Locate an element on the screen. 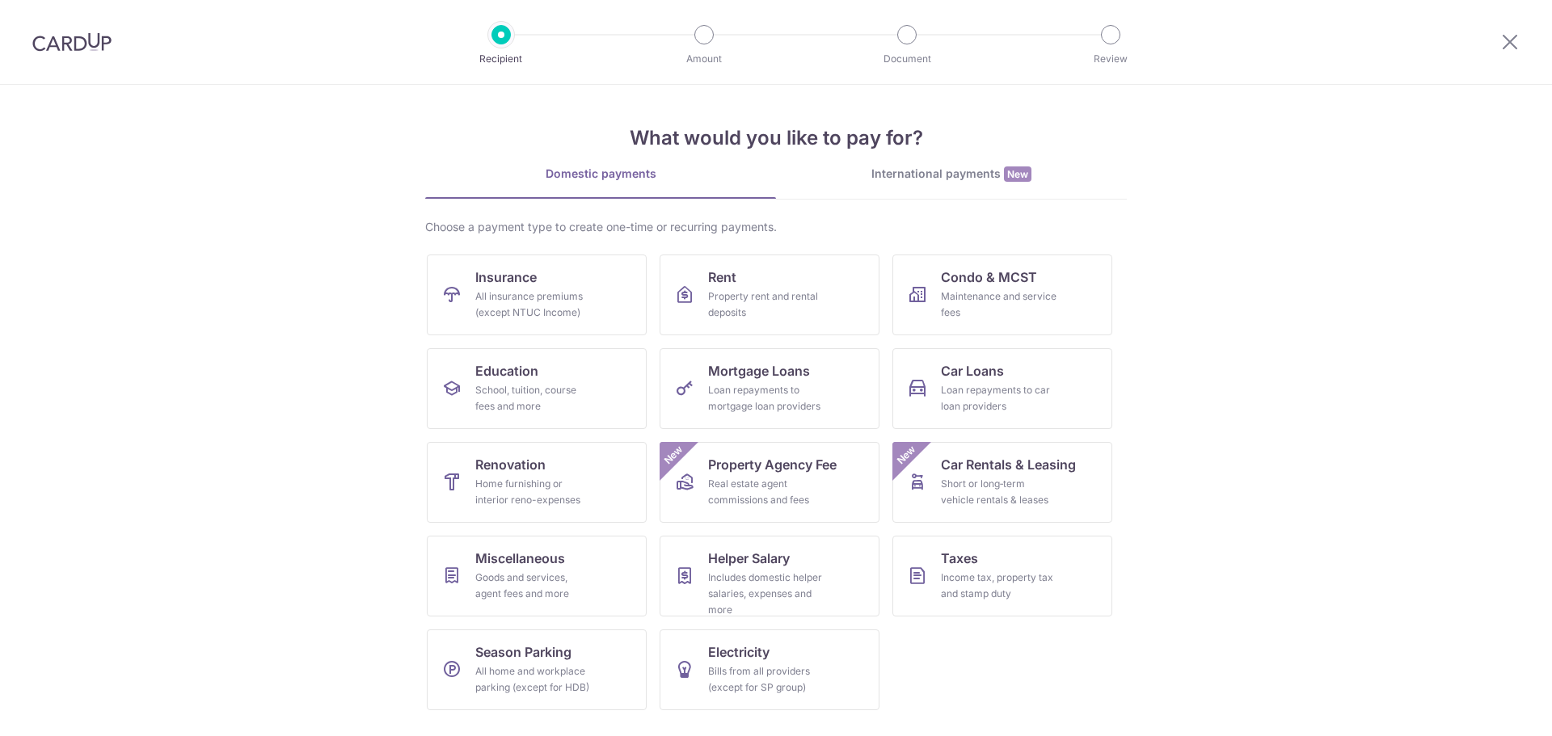 The height and width of the screenshot is (736, 1552). span: Condo & MCST is located at coordinates (988, 277).